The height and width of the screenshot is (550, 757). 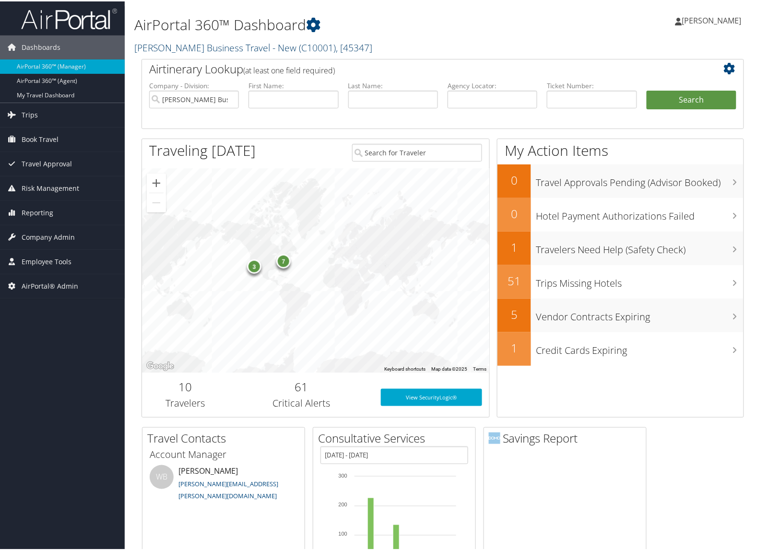 I want to click on h3: Travelers, so click(x=185, y=402).